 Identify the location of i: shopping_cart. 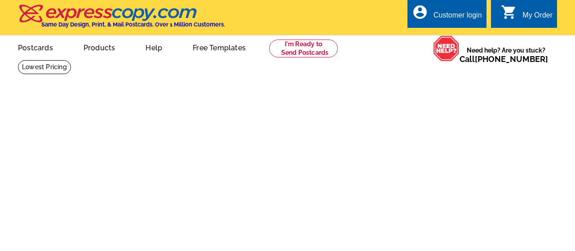
(509, 12).